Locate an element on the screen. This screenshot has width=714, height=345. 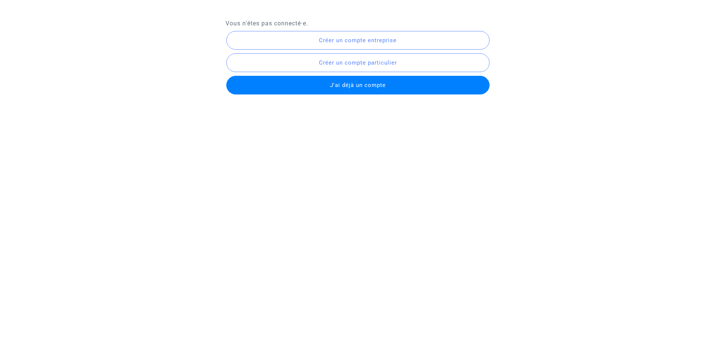
button: Créer un compte entreprise is located at coordinates (358, 40).